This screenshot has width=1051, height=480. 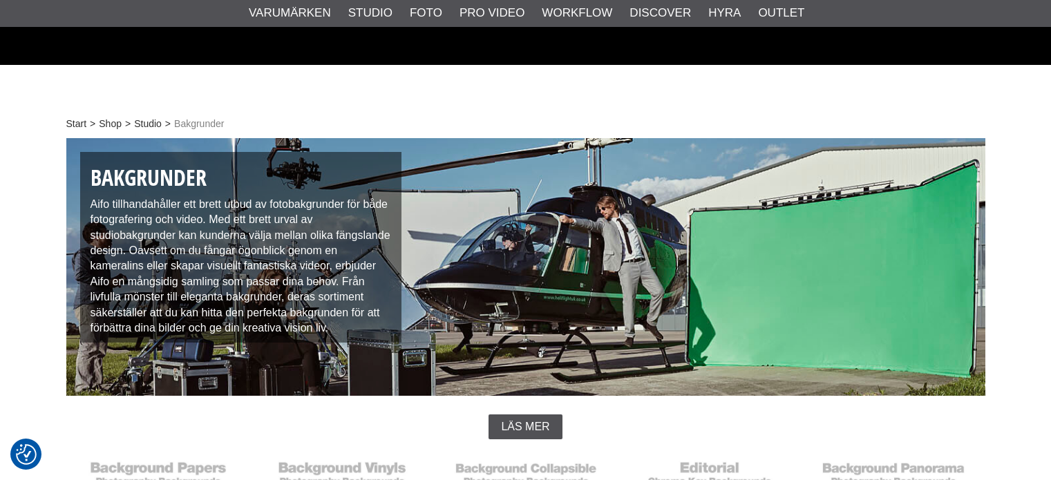 What do you see at coordinates (241, 247) in the screenshot?
I see `div: Aifo tillhandahåller ett brett utbud av fotobakgrunder för både fotografering och video. Med ett ...` at bounding box center [241, 247].